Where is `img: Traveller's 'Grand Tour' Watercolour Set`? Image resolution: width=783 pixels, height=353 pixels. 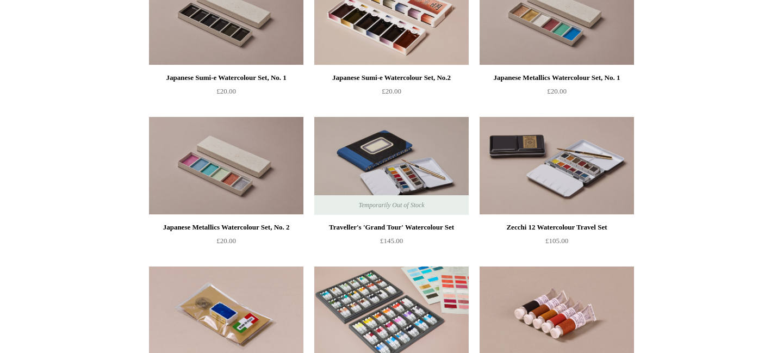 img: Traveller's 'Grand Tour' Watercolour Set is located at coordinates (392, 166).